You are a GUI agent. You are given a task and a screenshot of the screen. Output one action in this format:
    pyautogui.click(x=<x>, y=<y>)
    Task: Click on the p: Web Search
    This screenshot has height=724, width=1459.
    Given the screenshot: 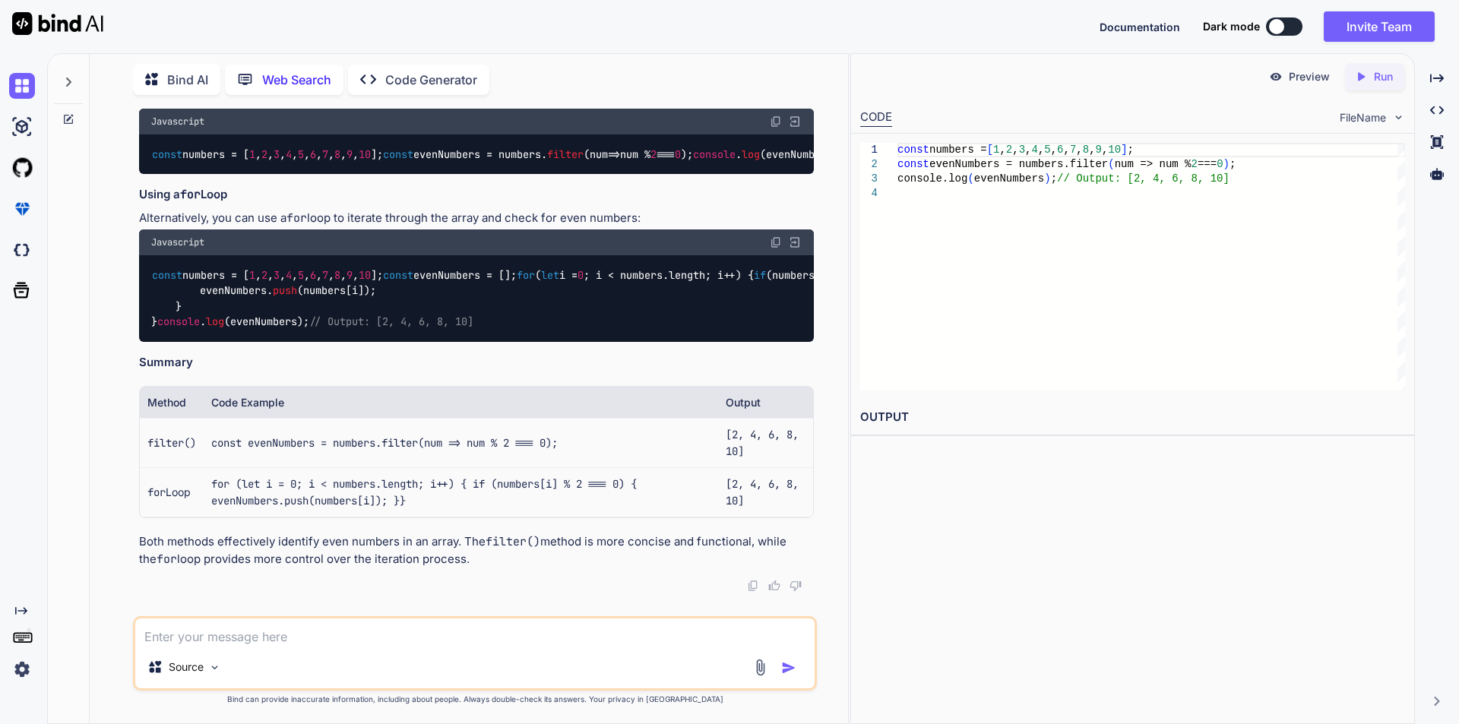 What is the action you would take?
    pyautogui.click(x=296, y=80)
    